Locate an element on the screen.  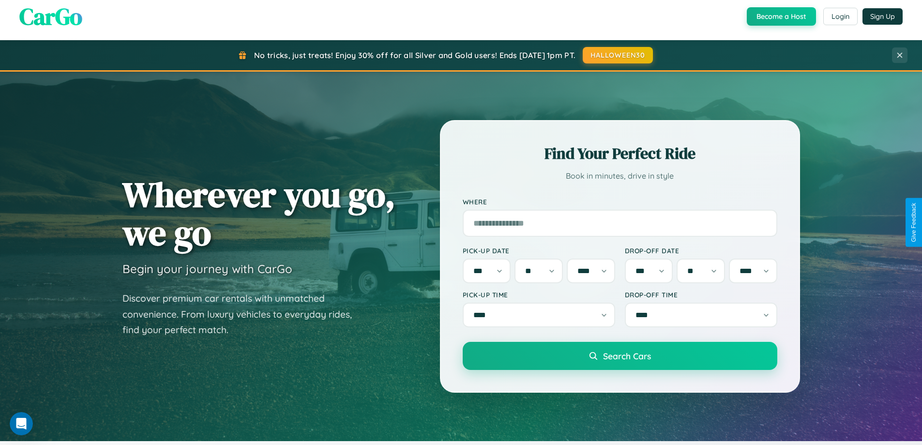
button: Search Cars is located at coordinates (620, 356).